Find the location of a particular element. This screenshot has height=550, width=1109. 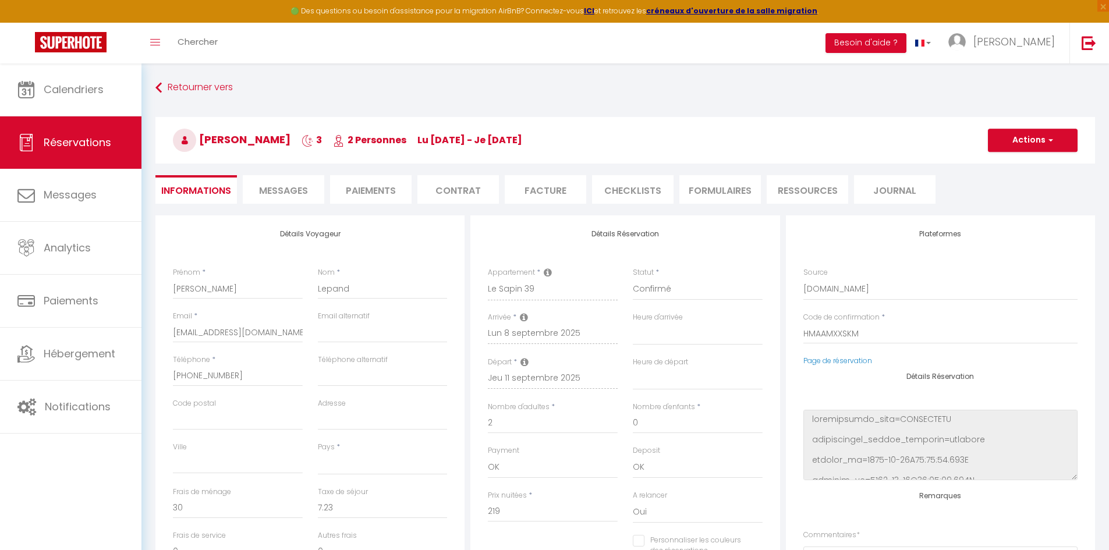

label: Commentaires is located at coordinates (831, 535).